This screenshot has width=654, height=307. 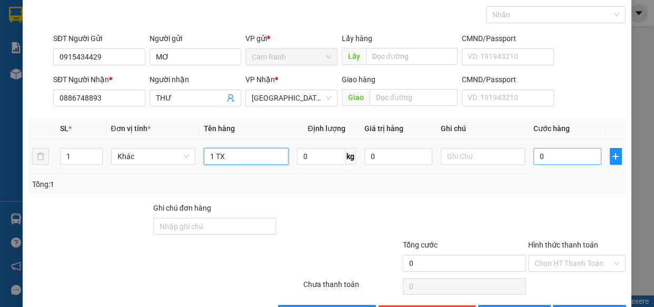 I want to click on div: Chưa thanh toán, so click(x=352, y=287).